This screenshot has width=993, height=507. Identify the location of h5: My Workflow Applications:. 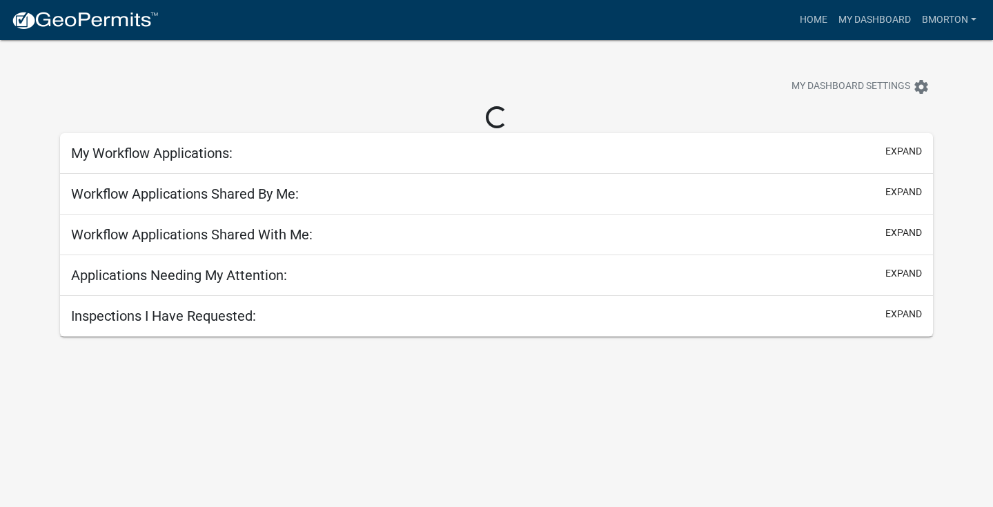
(152, 153).